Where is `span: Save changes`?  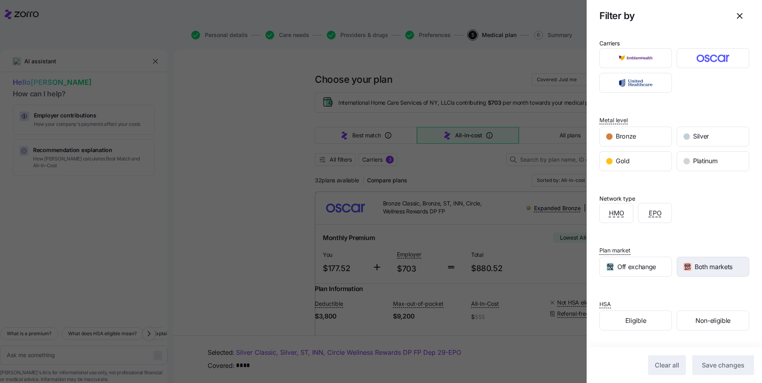
span: Save changes is located at coordinates (723, 365).